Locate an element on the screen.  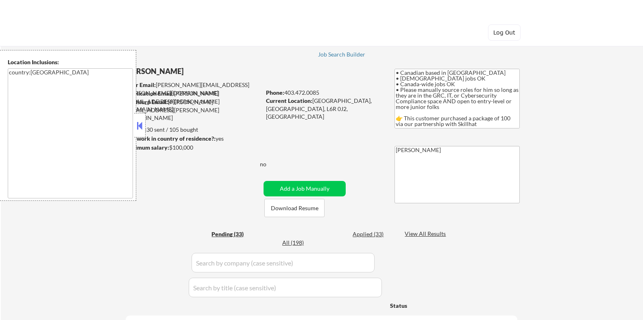
button: Download Resume is located at coordinates (295, 208).